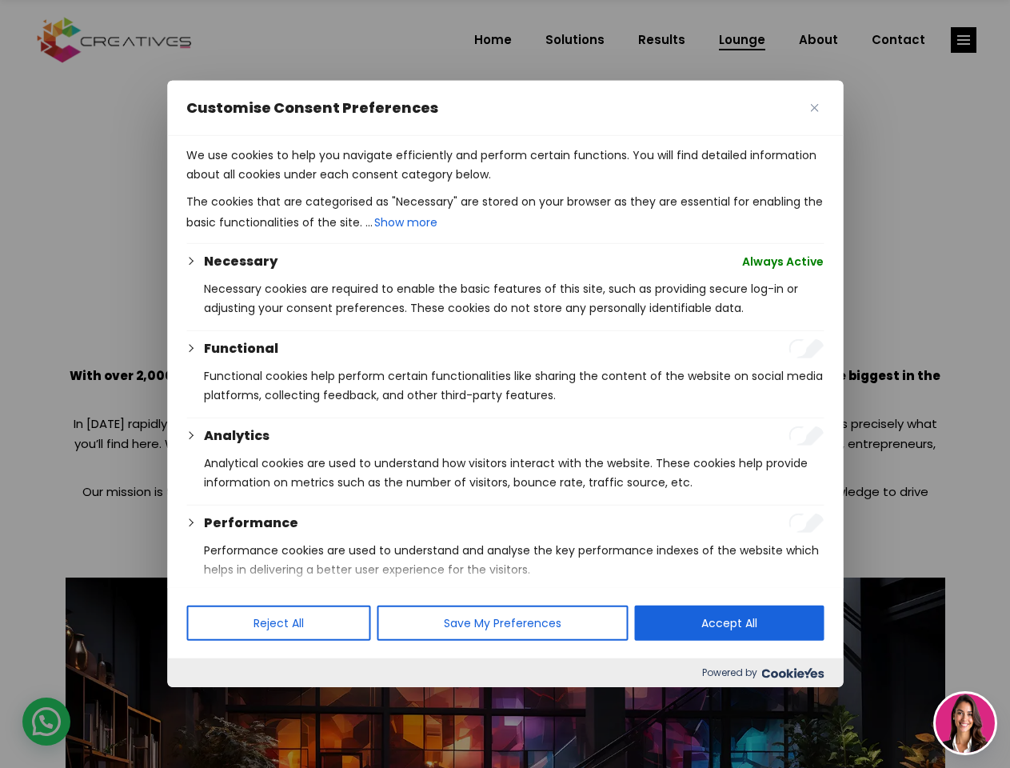 This screenshot has width=1010, height=768. I want to click on input: Enable Analytics, so click(806, 436).